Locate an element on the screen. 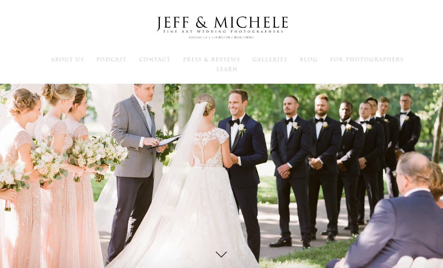 The image size is (443, 268). a: Contact is located at coordinates (155, 59).